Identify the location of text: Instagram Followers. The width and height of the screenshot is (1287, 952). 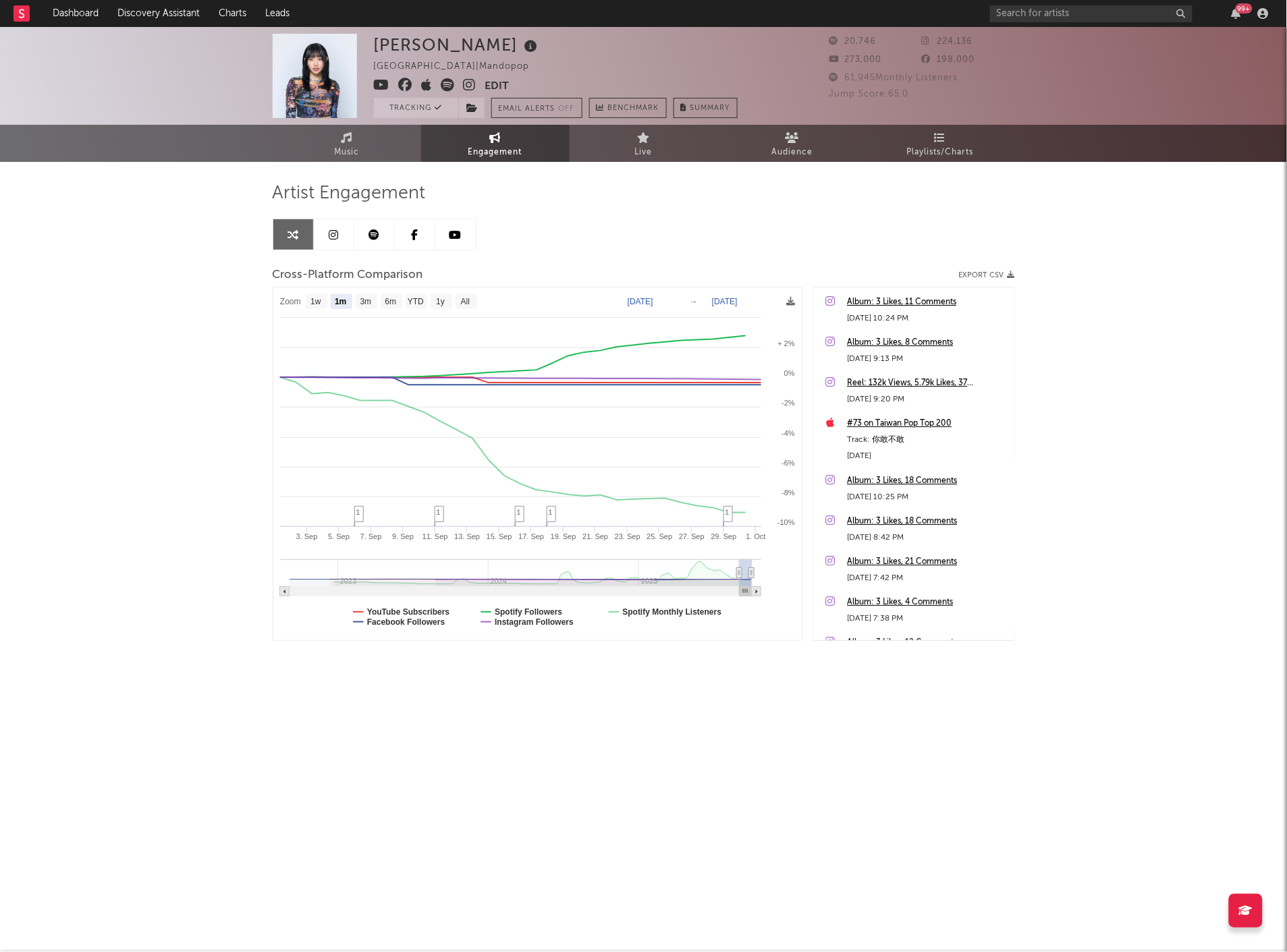
(534, 622).